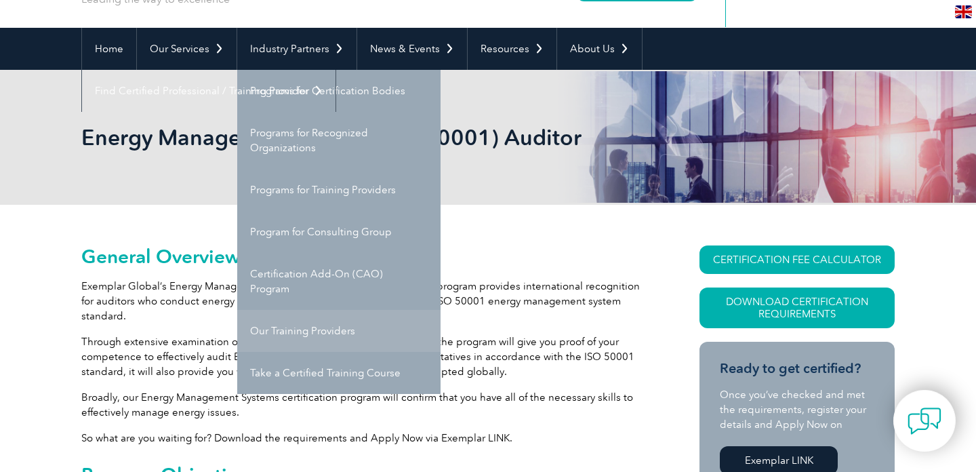  What do you see at coordinates (366, 405) in the screenshot?
I see `p: Broadly, our Energy Management Systems certification program will confirm that you have all of th...` at bounding box center [366, 405].